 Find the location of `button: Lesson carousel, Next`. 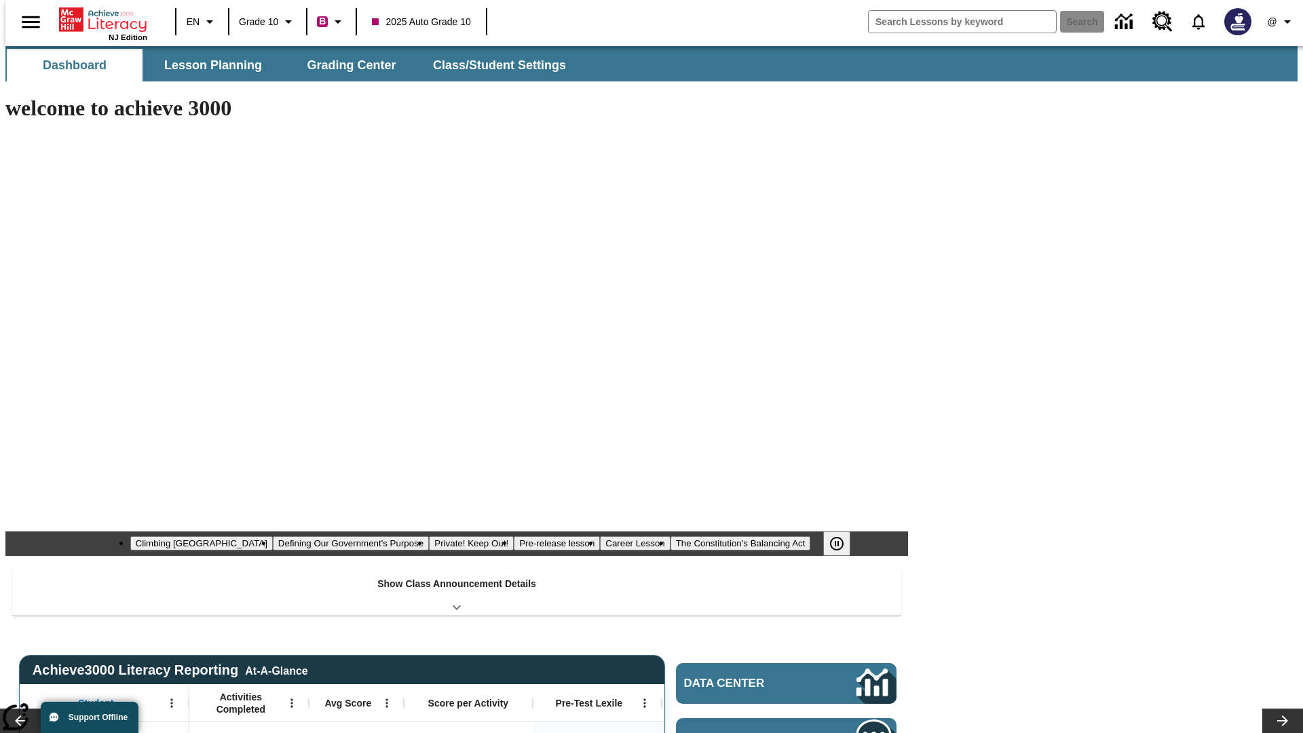

button: Lesson carousel, Next is located at coordinates (1283, 721).